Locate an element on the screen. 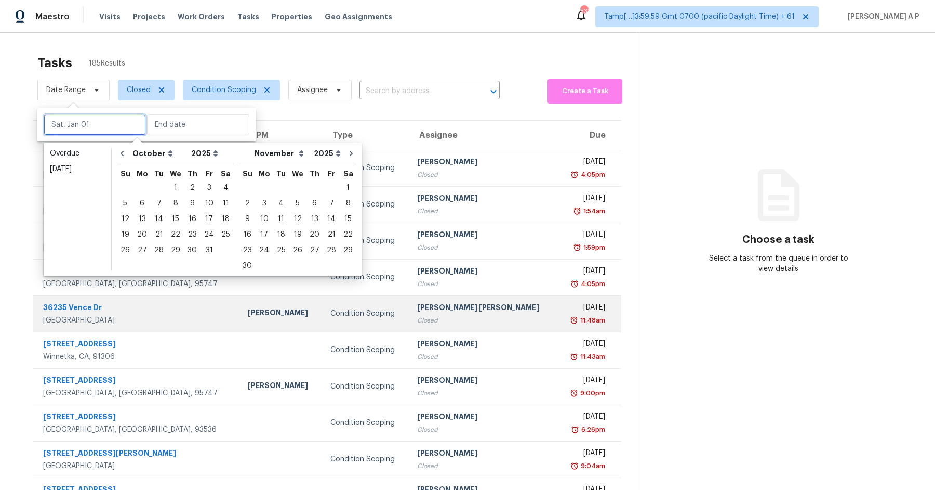 The width and height of the screenshot is (935, 490). div: Fri Oct 10 2025 is located at coordinates (209, 203).